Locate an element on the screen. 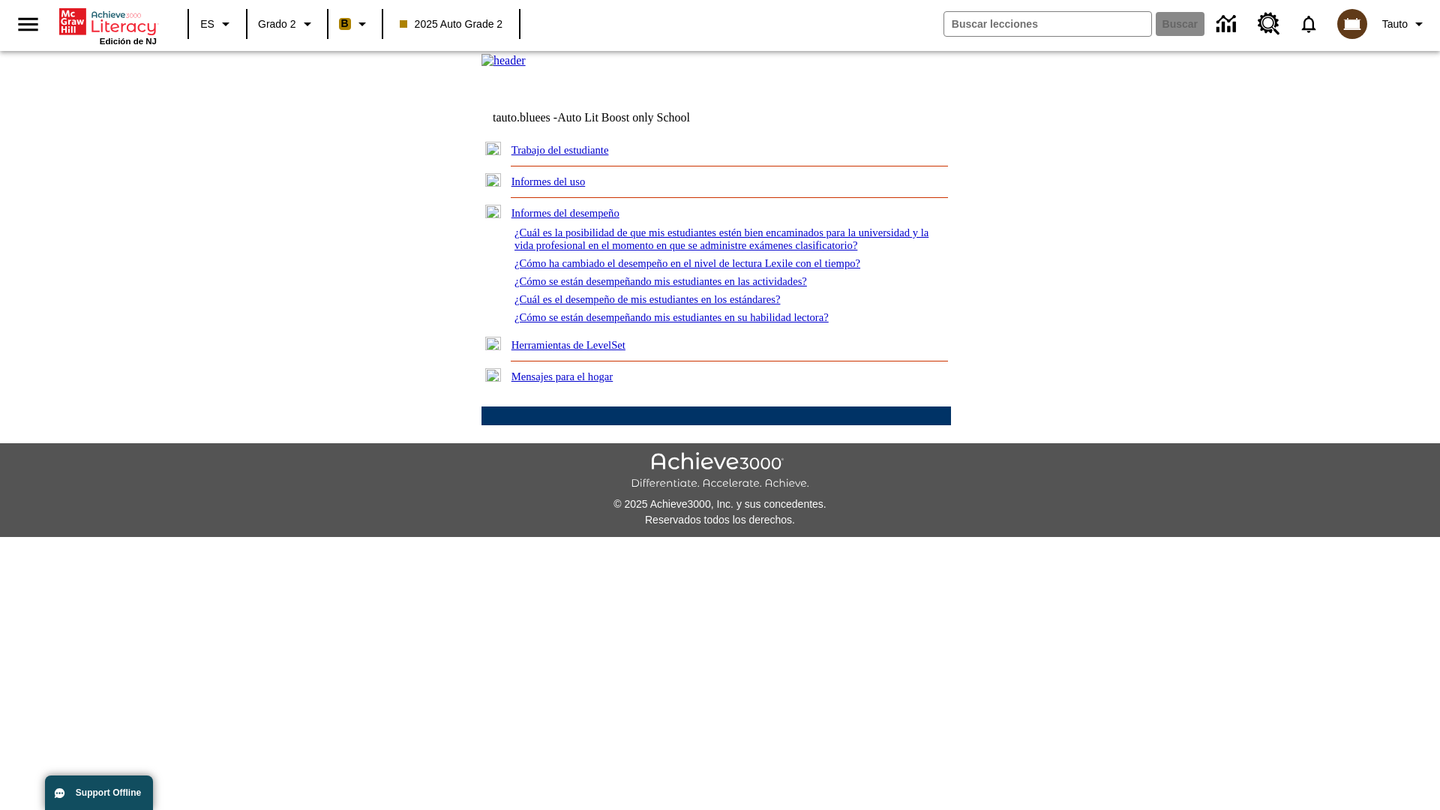 This screenshot has height=810, width=1440. a: ¿Cuál es la posibilidad de que mis estudiantes estén bien encaminados para la universidad y la vi... is located at coordinates (721, 238).